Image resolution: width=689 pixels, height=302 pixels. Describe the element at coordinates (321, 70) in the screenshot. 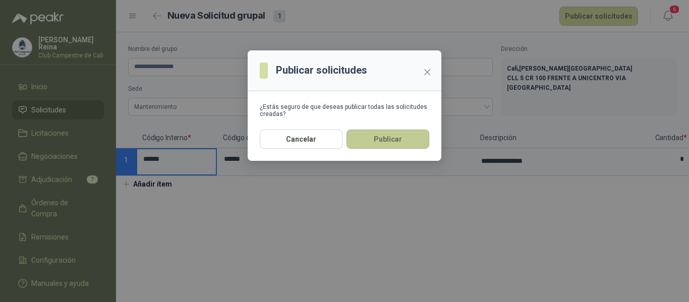

I see `h3: Publicar solicitudes` at that location.